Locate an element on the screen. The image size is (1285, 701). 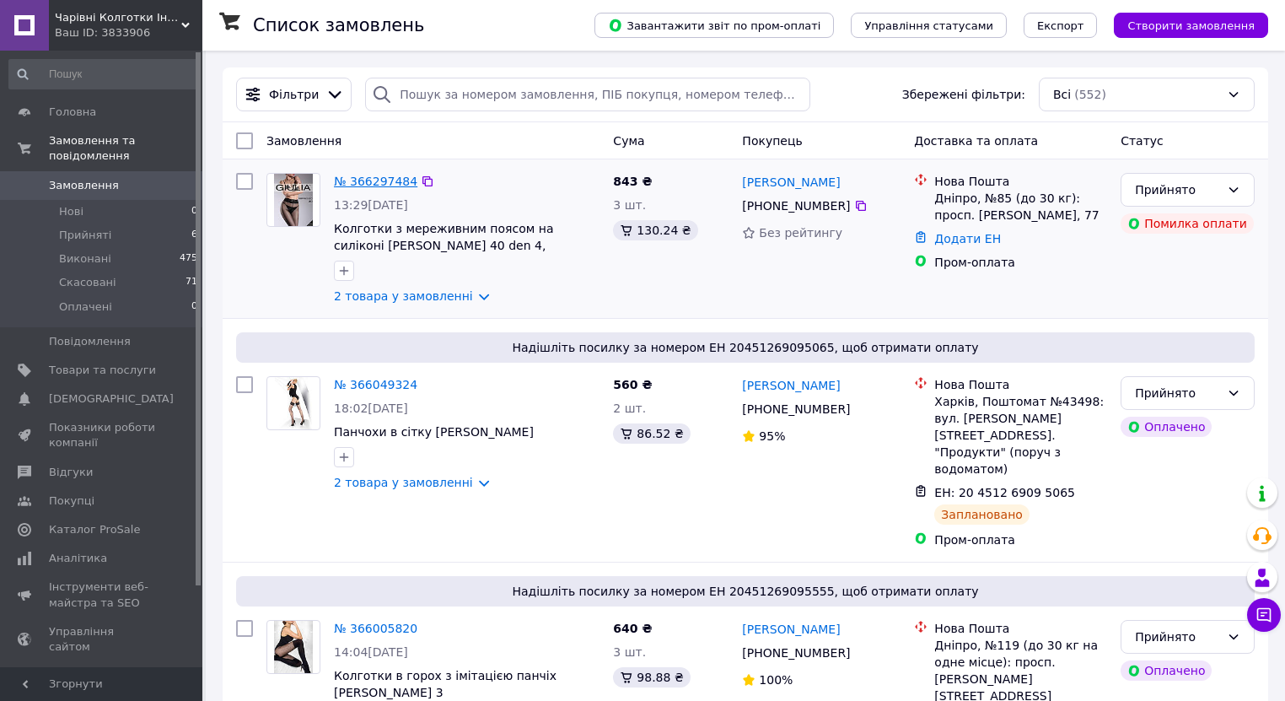
span: Без рейтингу is located at coordinates (800, 233).